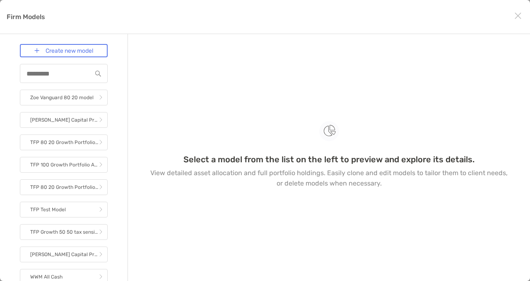  What do you see at coordinates (62, 97) in the screenshot?
I see `p: Zoe Vanguard 80 20 model` at bounding box center [62, 97].